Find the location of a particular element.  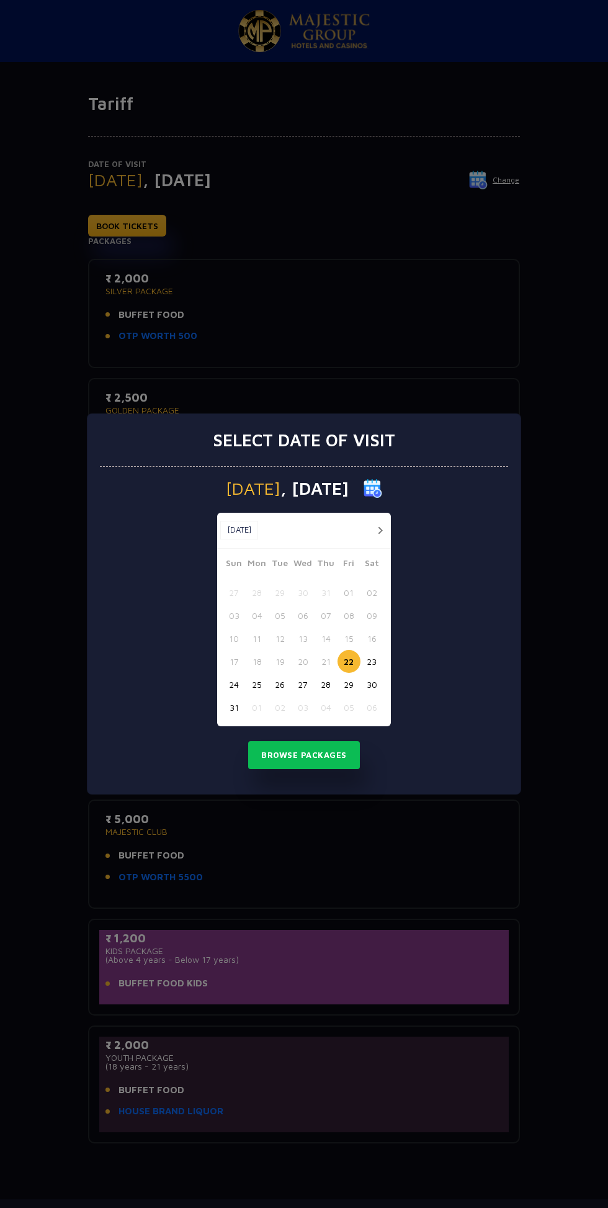

span: Wed is located at coordinates (303, 565).